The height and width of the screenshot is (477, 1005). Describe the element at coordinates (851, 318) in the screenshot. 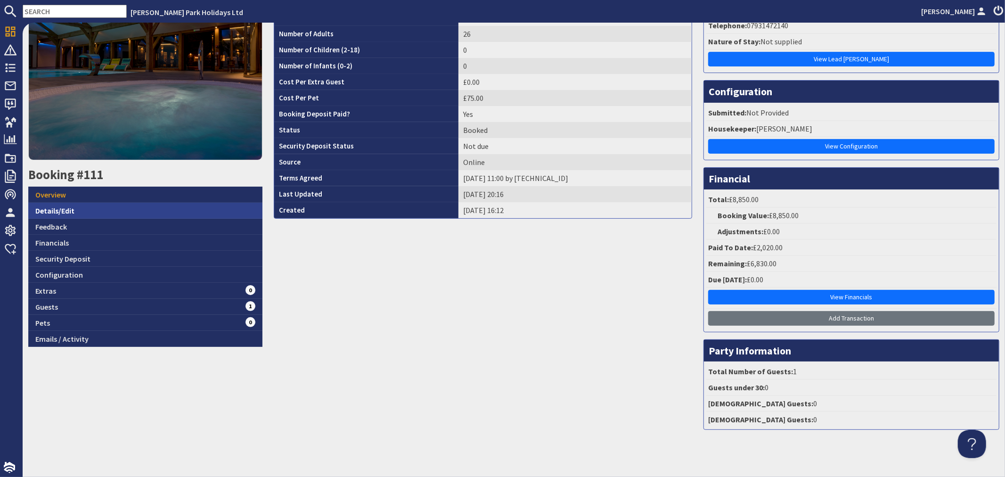

I see `a: Add Transaction` at that location.